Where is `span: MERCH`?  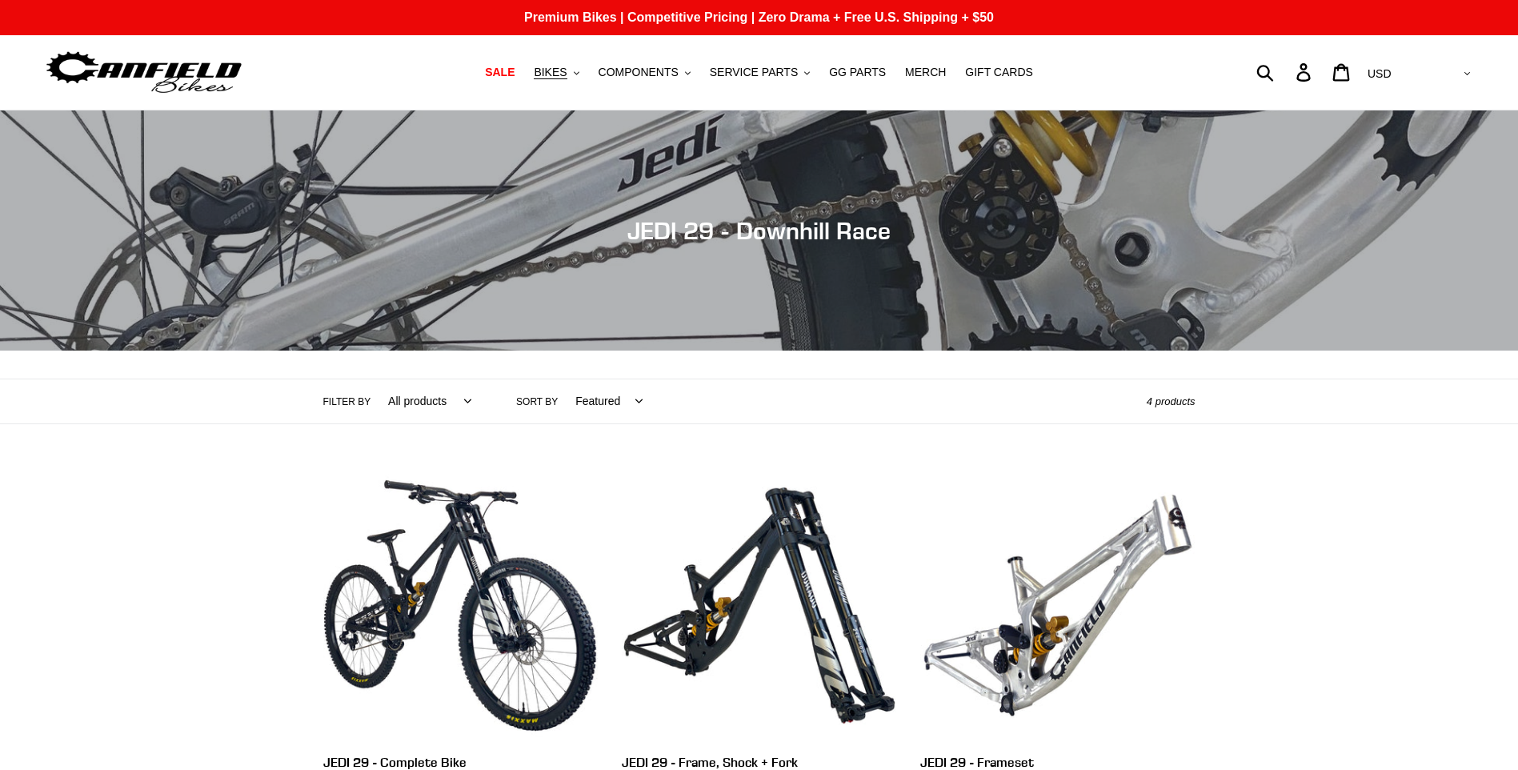
span: MERCH is located at coordinates (925, 72).